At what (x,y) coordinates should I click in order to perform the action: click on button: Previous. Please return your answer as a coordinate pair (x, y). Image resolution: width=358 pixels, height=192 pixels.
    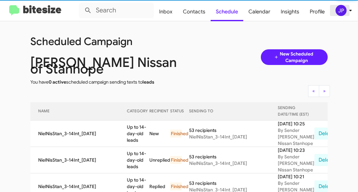
    Looking at the image, I should click on (314, 91).